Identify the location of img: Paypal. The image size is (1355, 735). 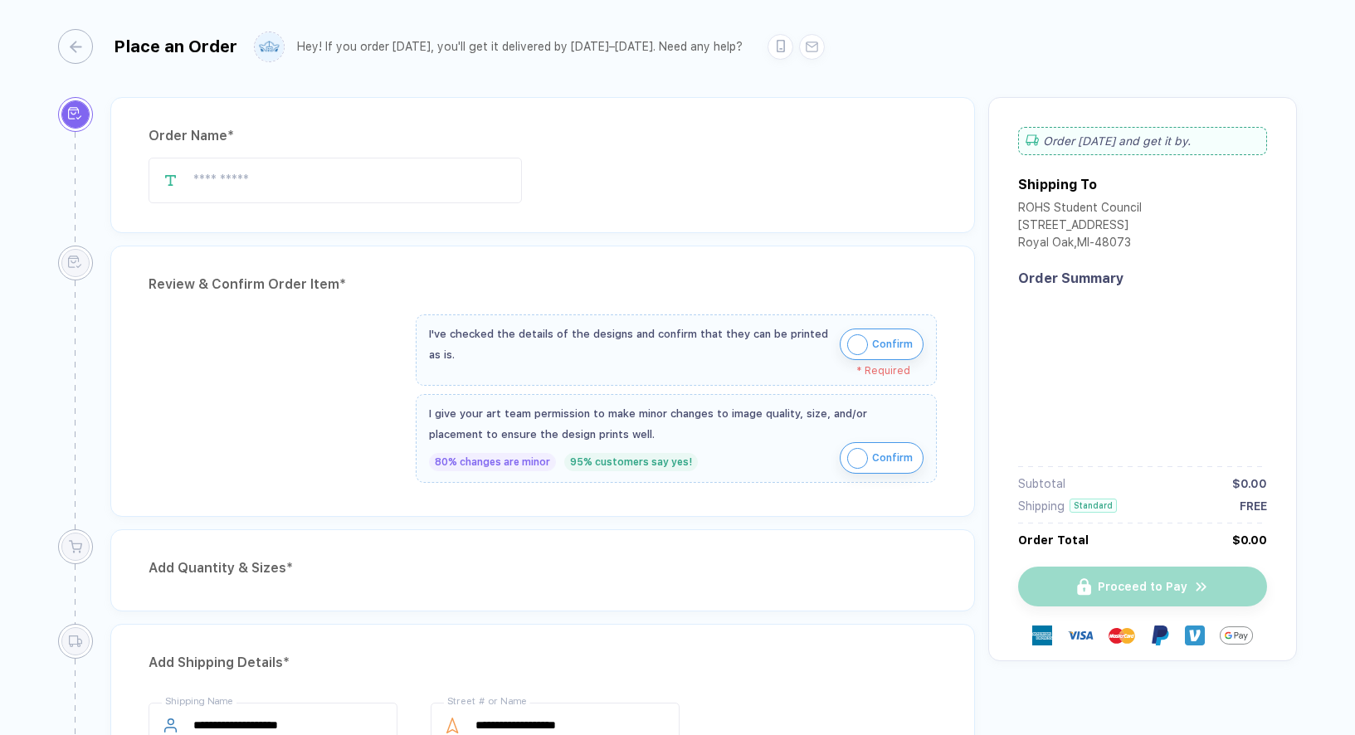
(1160, 635).